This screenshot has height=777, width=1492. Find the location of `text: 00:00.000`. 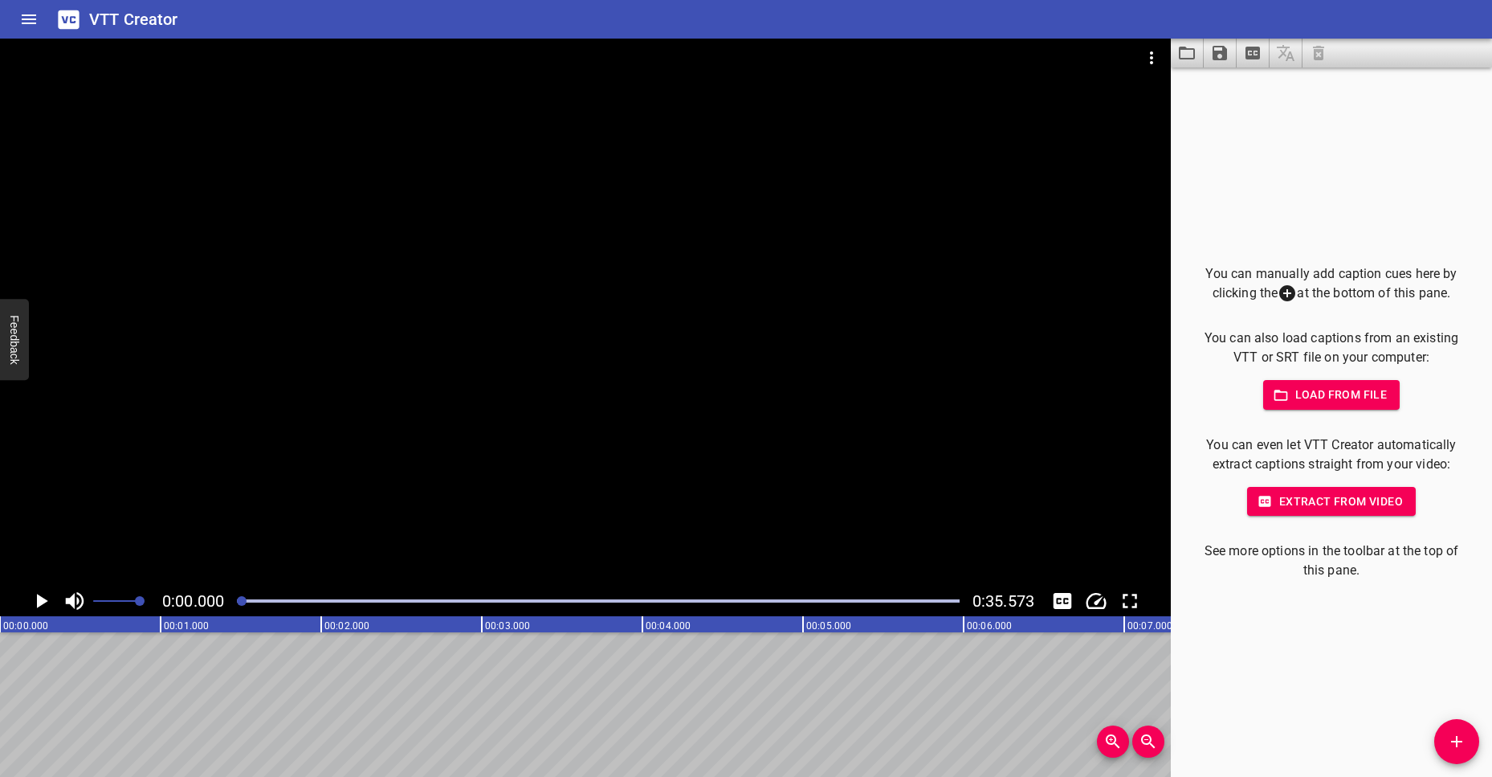

text: 00:00.000 is located at coordinates (26, 626).